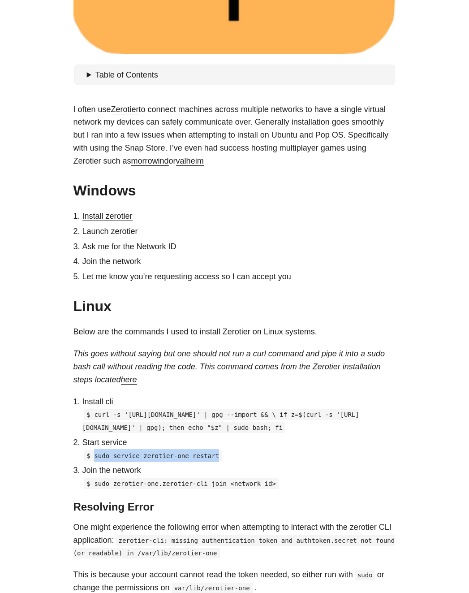 Image resolution: width=469 pixels, height=593 pixels. Describe the element at coordinates (108, 216) in the screenshot. I see `a: Install zerotier` at that location.